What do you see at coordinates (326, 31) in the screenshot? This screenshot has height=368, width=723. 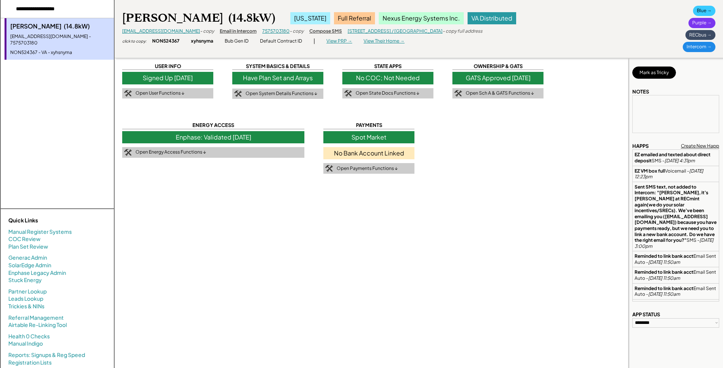 I see `div: Compose SMS` at bounding box center [326, 31].